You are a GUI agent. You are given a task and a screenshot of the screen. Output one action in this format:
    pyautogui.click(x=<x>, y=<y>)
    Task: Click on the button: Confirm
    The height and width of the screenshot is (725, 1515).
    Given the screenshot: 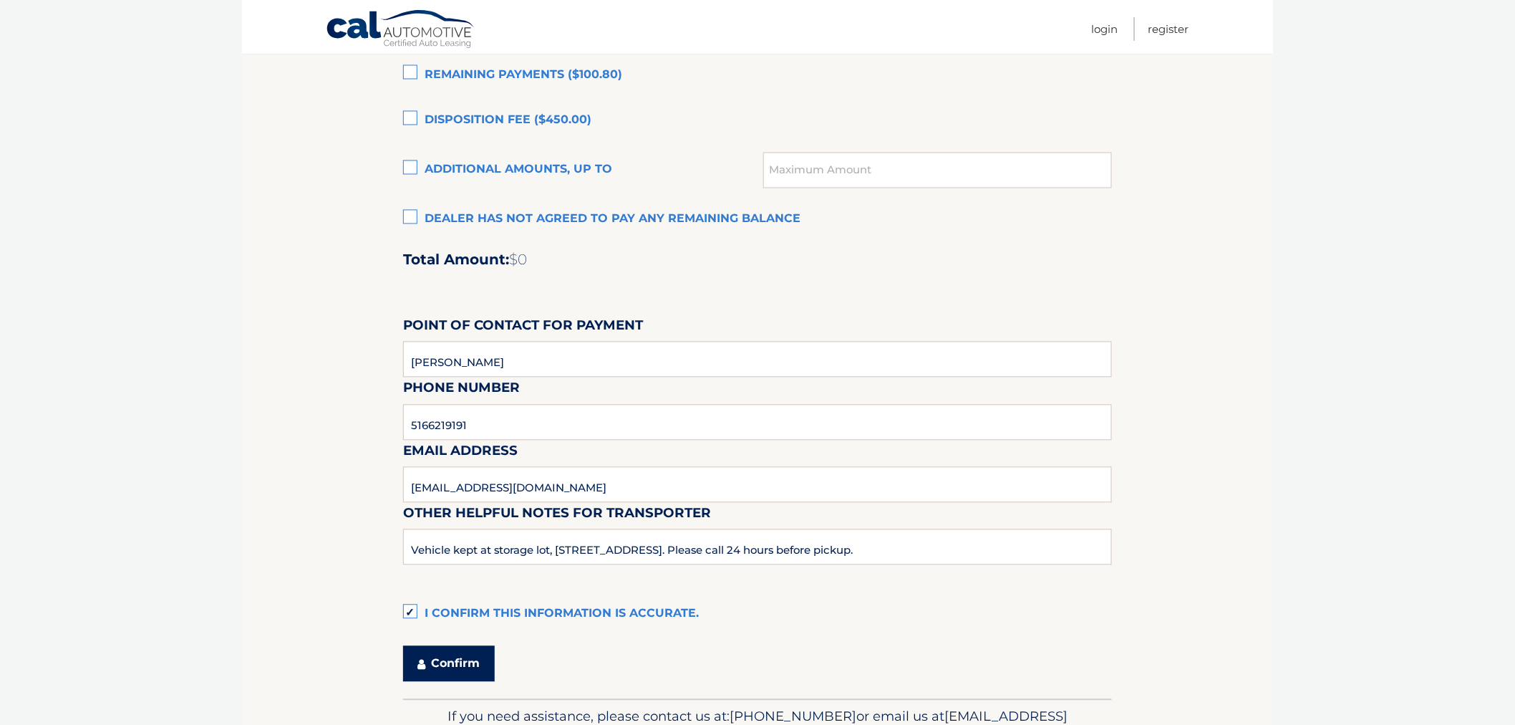 What is the action you would take?
    pyautogui.click(x=449, y=664)
    